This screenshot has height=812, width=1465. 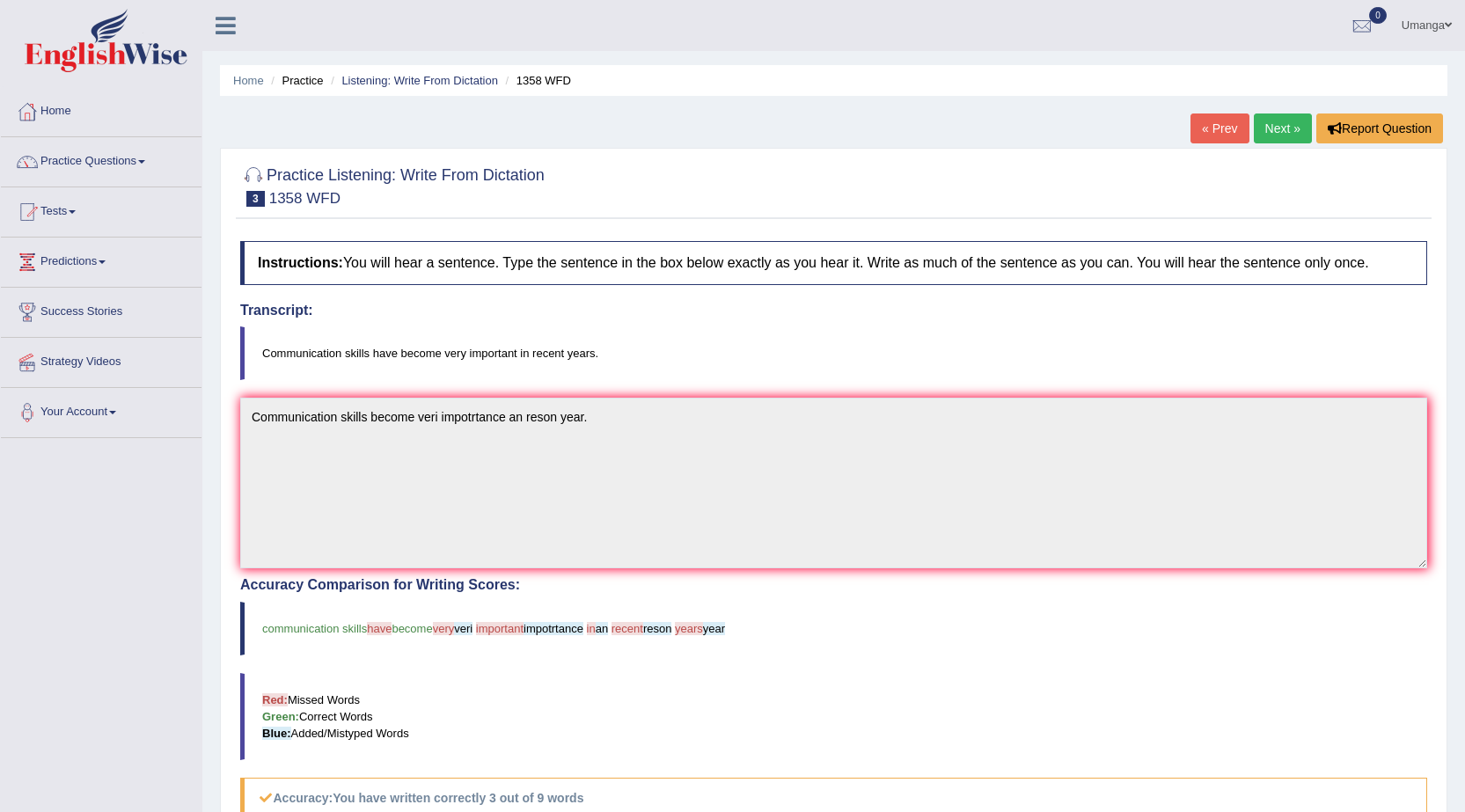 I want to click on span: in, so click(x=591, y=628).